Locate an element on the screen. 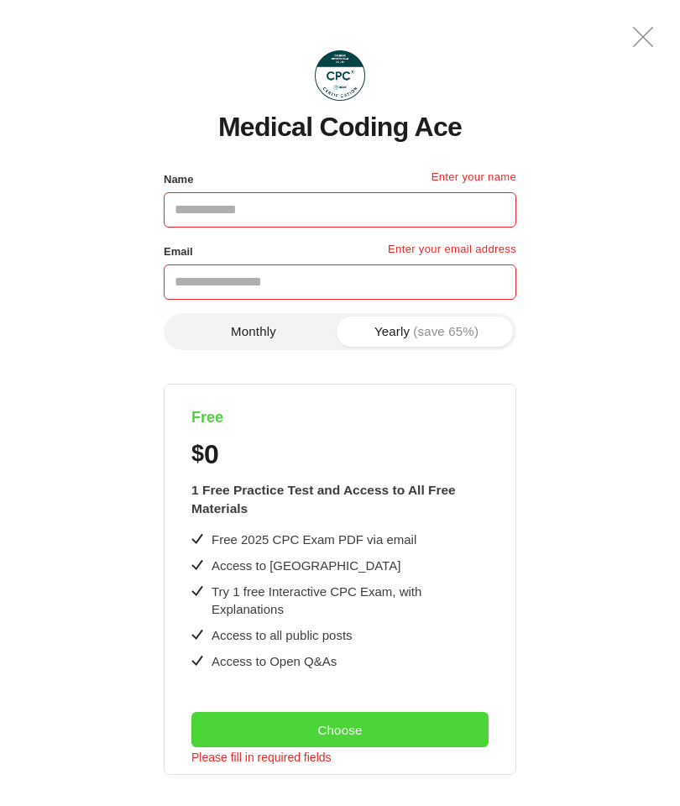 The height and width of the screenshot is (806, 680). p: Enter your name is located at coordinates (474, 181).